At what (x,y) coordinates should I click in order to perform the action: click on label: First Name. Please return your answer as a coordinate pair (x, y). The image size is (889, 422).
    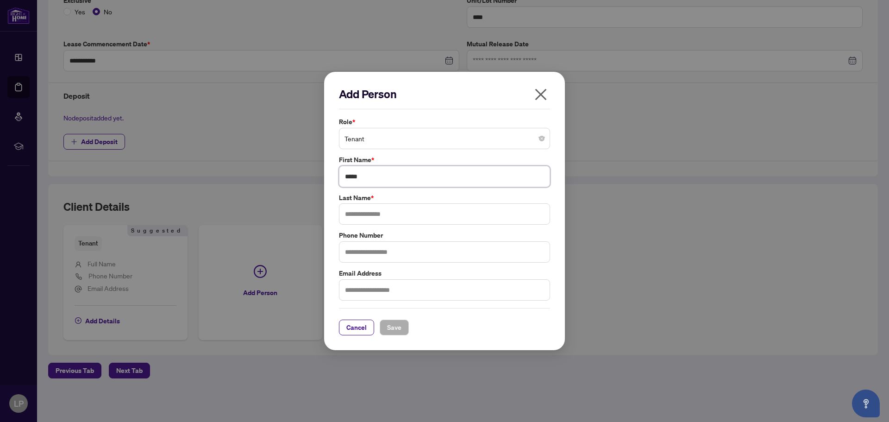
    Looking at the image, I should click on (444, 160).